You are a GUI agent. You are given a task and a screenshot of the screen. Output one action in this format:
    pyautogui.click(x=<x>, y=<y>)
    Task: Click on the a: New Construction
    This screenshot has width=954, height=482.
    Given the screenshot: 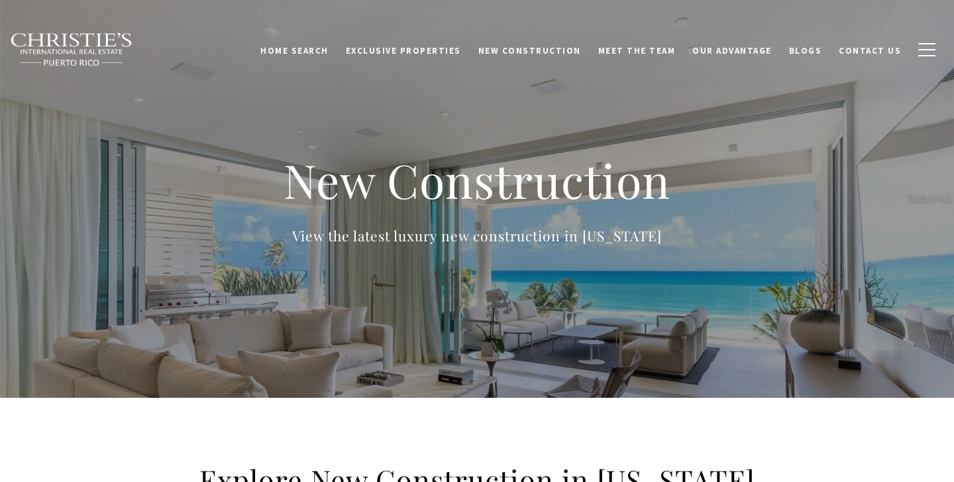 What is the action you would take?
    pyautogui.click(x=529, y=49)
    